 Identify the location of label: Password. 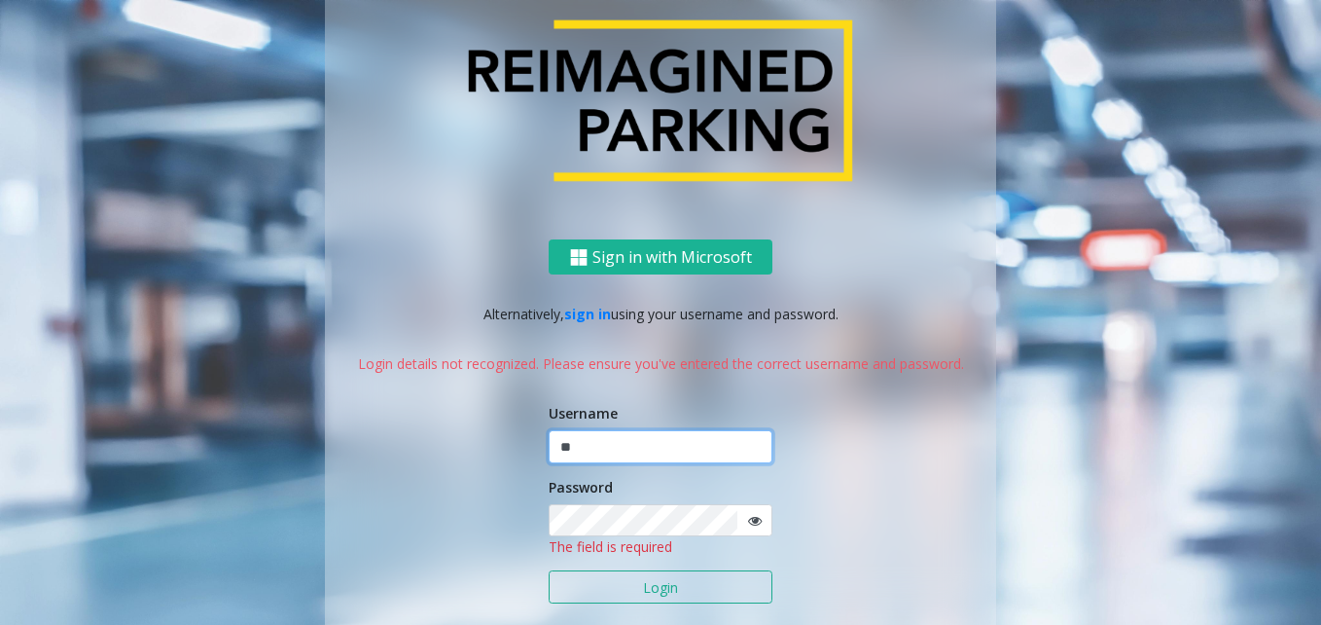
(581, 486).